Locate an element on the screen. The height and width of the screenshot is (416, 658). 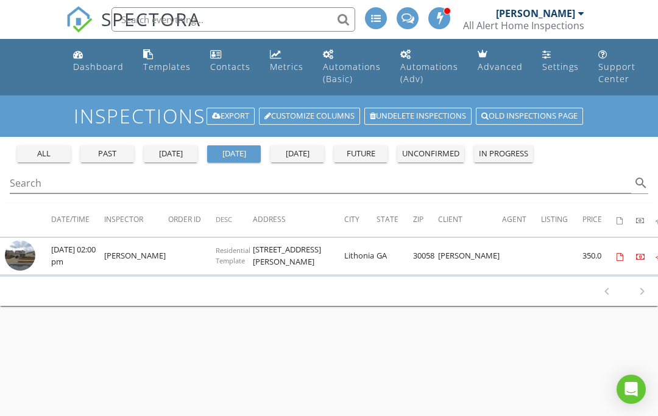
th: Inspector: Not sorted. is located at coordinates (136, 220).